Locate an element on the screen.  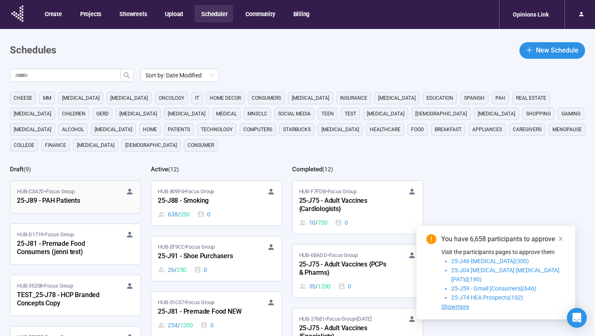
span: Sort by: Date Modified is located at coordinates (180, 75).